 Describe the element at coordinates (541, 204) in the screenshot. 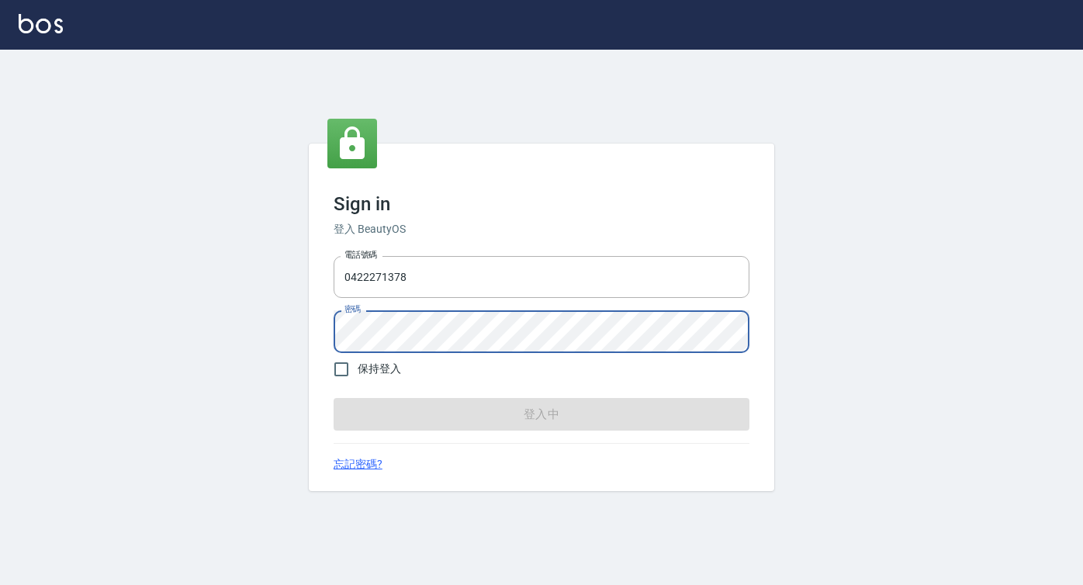

I see `h3: Sign in` at that location.